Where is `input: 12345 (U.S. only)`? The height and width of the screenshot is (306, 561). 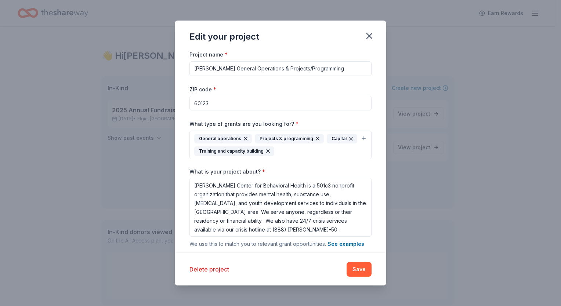 input: 12345 (U.S. only) is located at coordinates (281, 103).